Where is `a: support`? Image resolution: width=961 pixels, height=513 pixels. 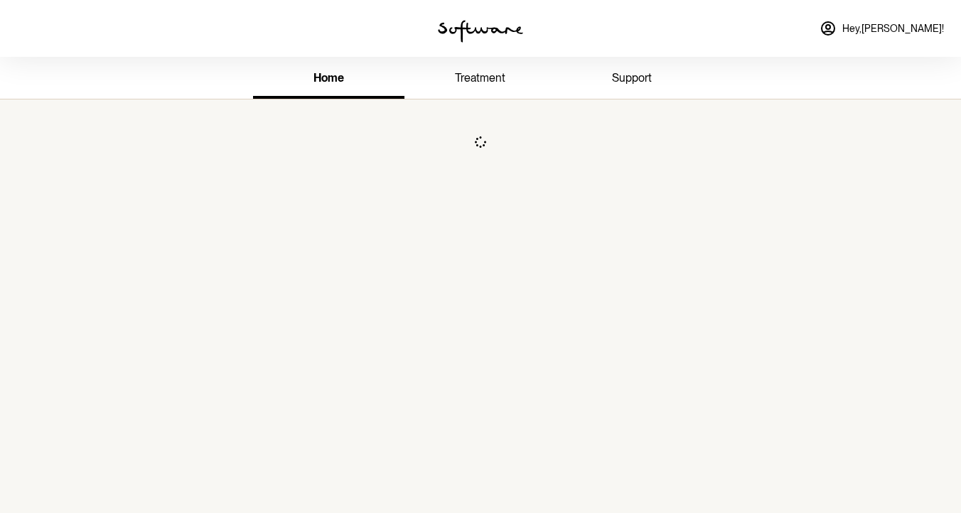
a: support is located at coordinates (632, 79).